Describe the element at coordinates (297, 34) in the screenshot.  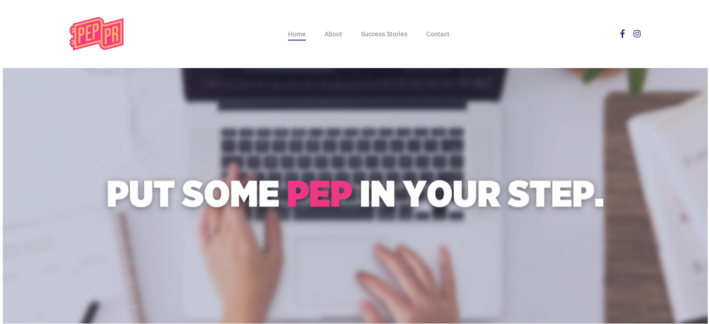
I see `span: Home` at that location.